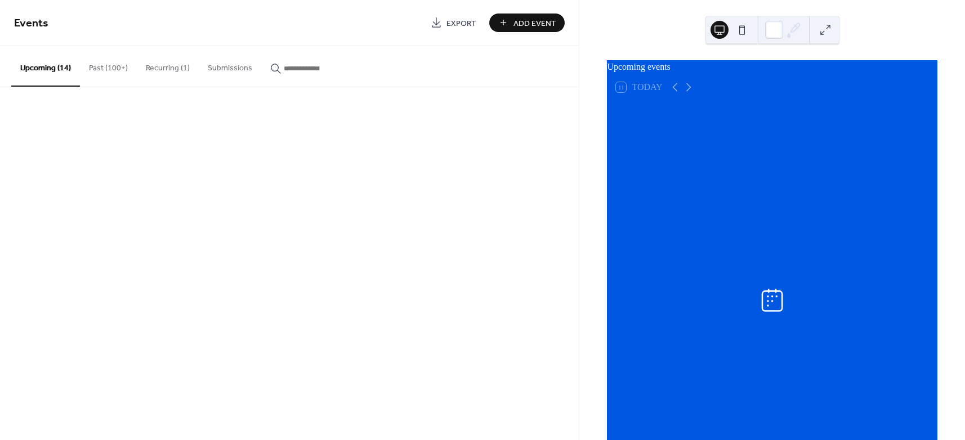  What do you see at coordinates (453, 23) in the screenshot?
I see `a: Export` at bounding box center [453, 23].